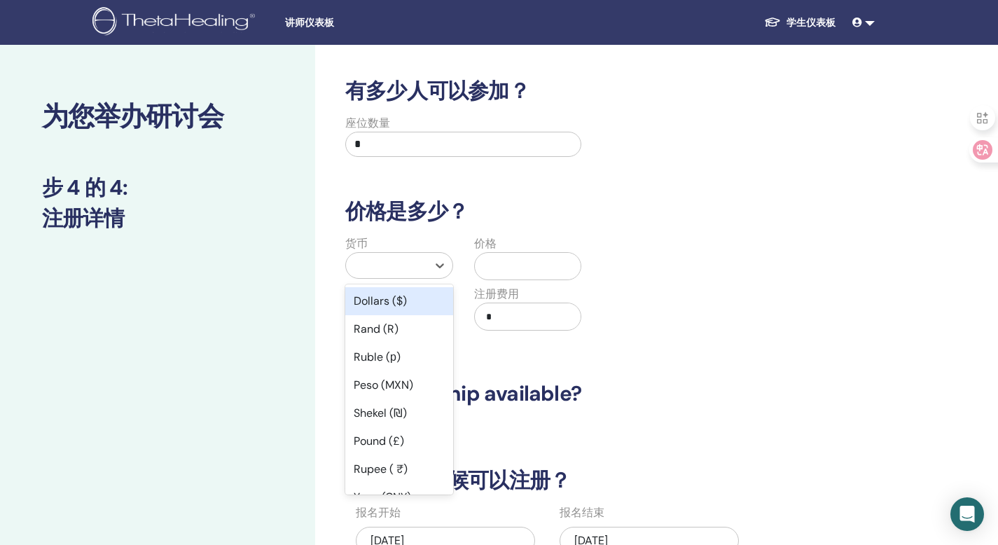 This screenshot has height=545, width=998. I want to click on a: 学生仪表板, so click(800, 22).